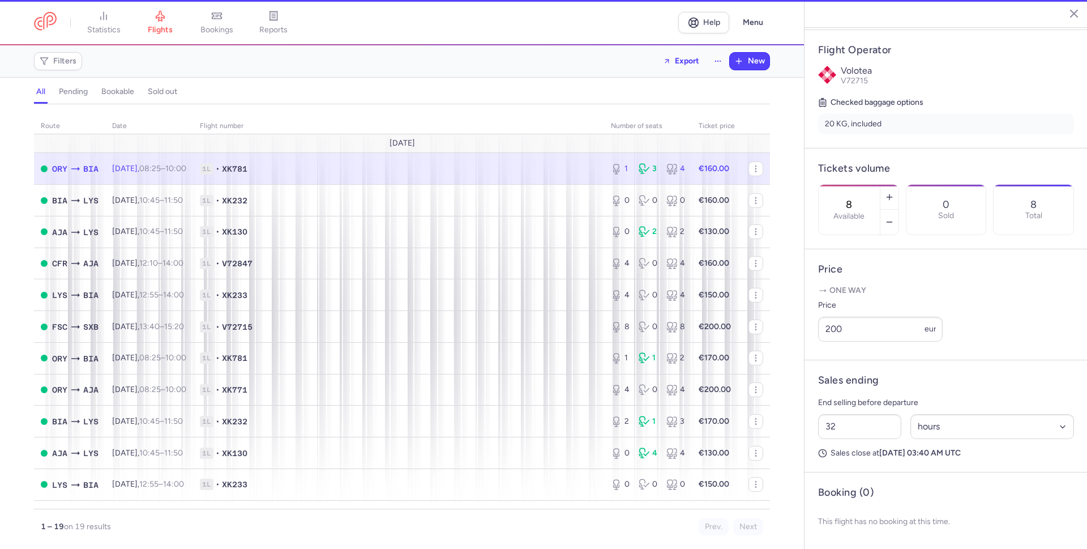 The height and width of the screenshot is (549, 1087). Describe the element at coordinates (207, 263) in the screenshot. I see `span: 1L` at that location.